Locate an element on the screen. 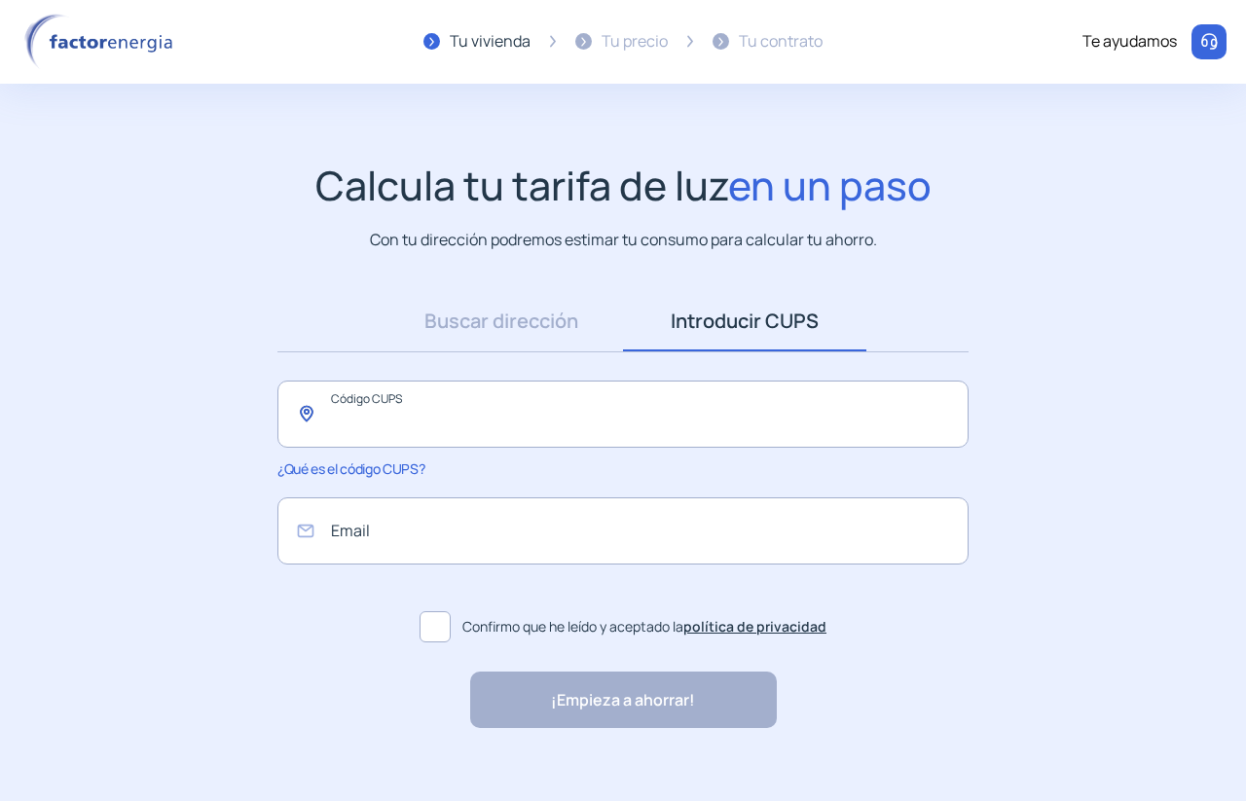 The image size is (1246, 801). a: Introducir CUPS is located at coordinates (744, 321).